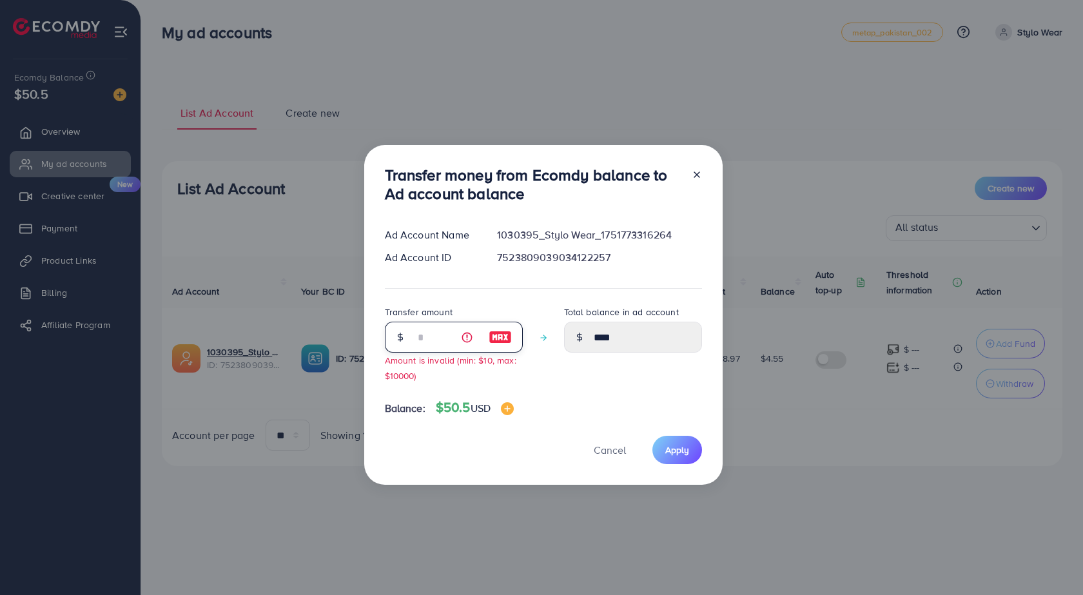  Describe the element at coordinates (677, 450) in the screenshot. I see `span: Apply` at that location.